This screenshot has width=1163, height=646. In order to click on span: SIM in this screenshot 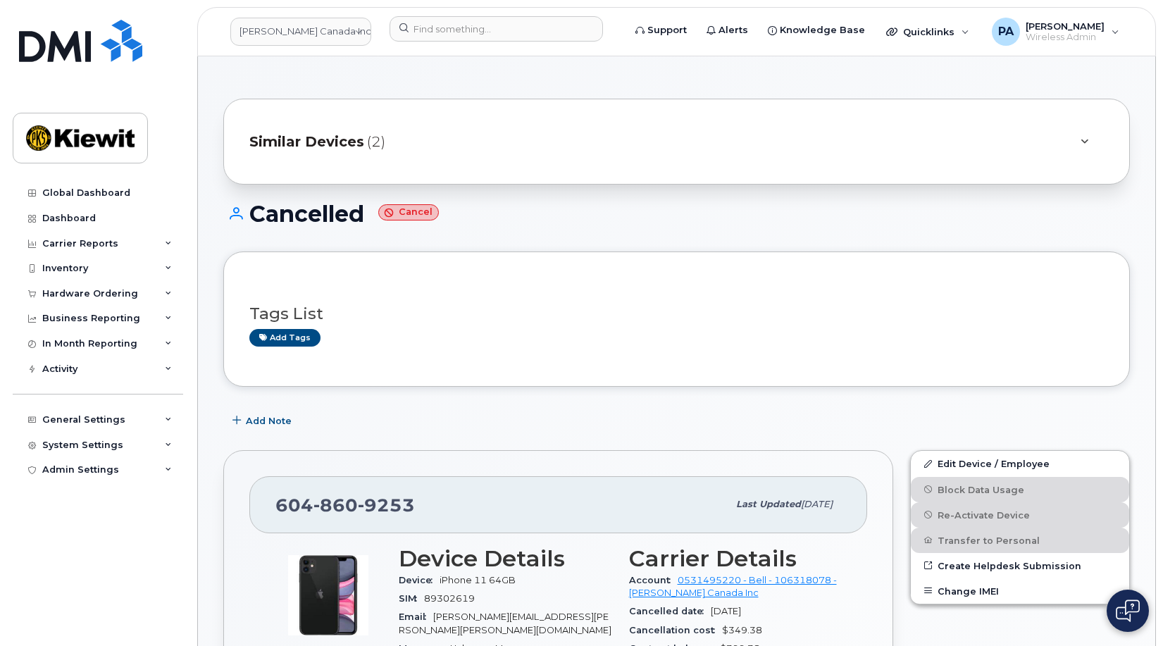, I will do `click(411, 598)`.